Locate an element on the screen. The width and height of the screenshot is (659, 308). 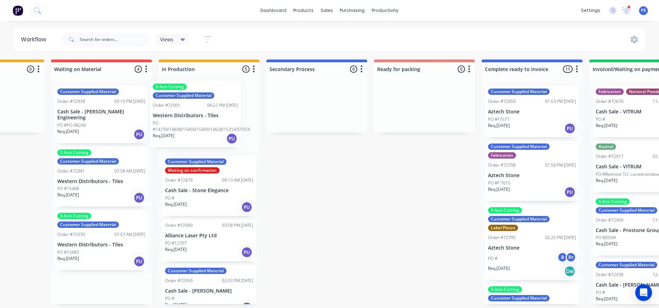
span: 4 is located at coordinates (138, 69).